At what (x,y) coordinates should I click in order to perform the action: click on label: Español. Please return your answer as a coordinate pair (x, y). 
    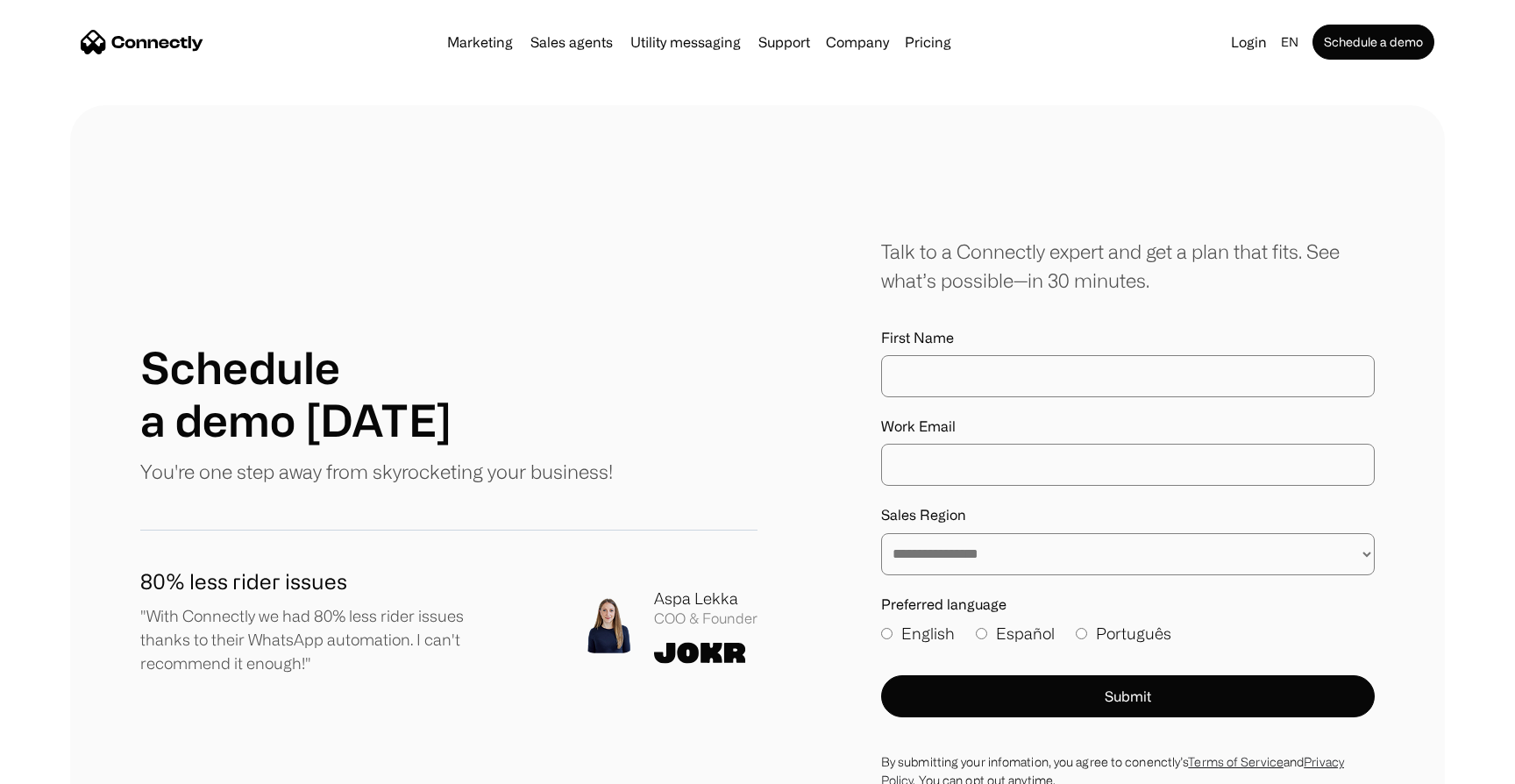
    Looking at the image, I should click on (1016, 633).